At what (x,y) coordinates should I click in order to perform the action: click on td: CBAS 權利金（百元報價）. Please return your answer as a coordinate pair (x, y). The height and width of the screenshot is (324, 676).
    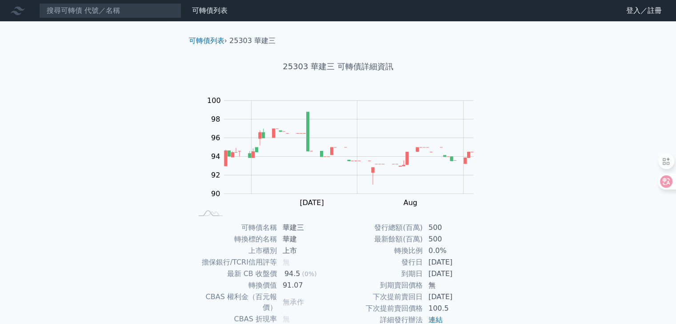
    Looking at the image, I should click on (235, 302).